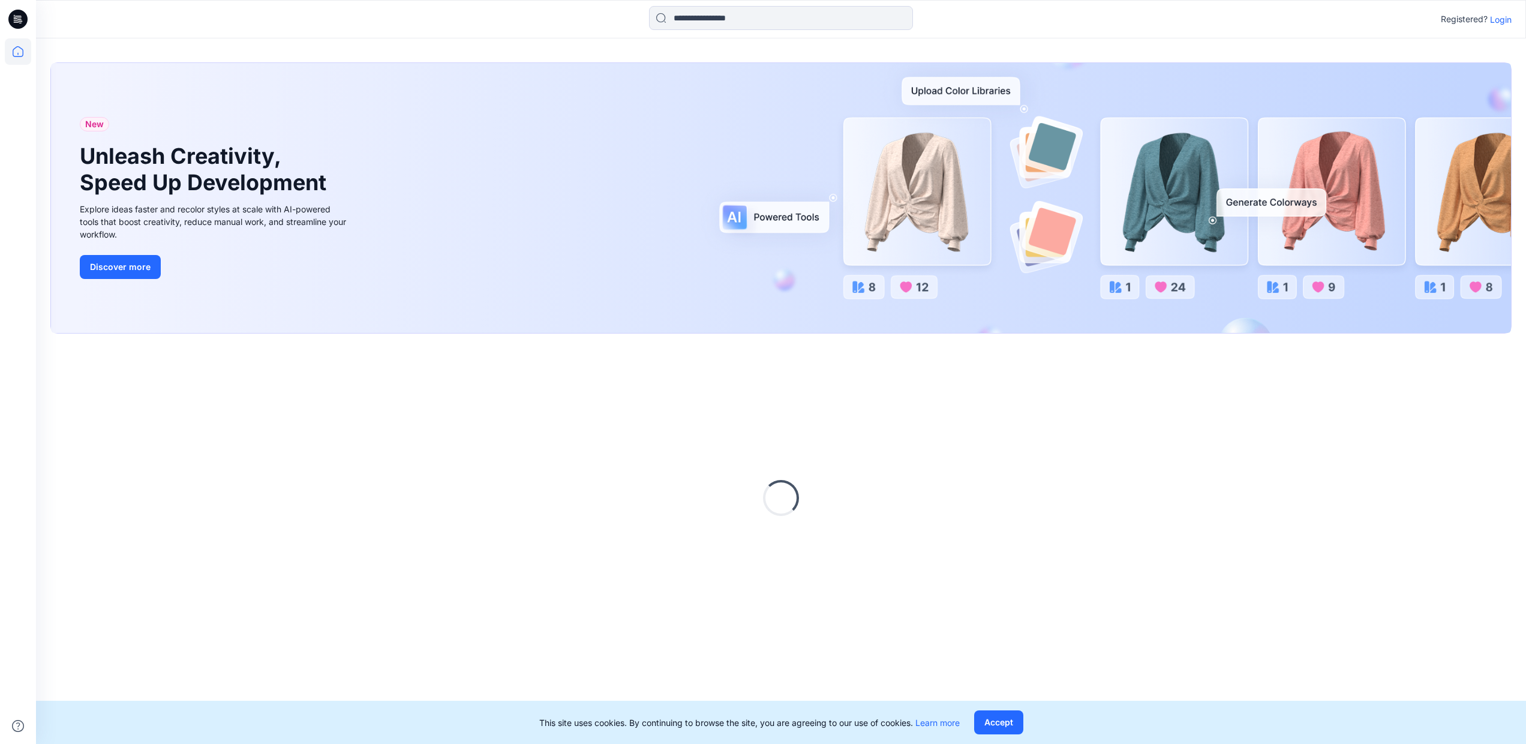 The height and width of the screenshot is (744, 1526). I want to click on button: Accept, so click(999, 722).